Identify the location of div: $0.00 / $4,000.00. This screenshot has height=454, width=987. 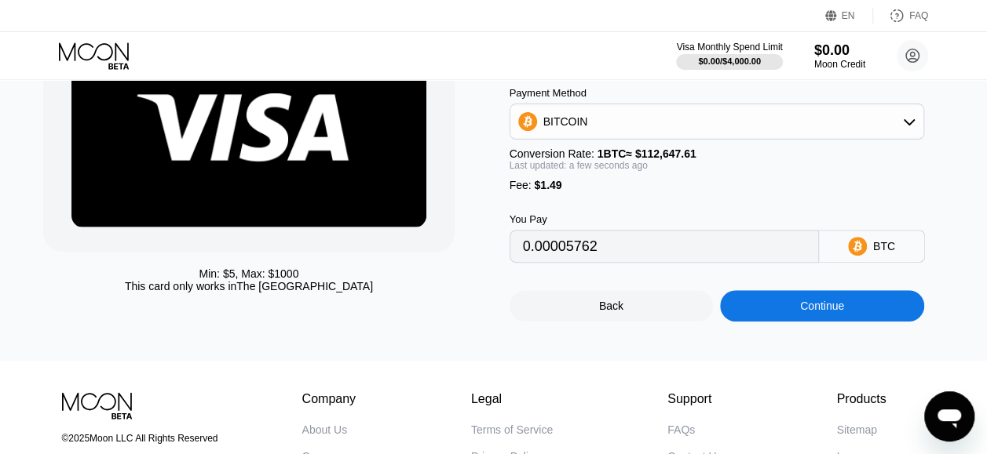
(729, 61).